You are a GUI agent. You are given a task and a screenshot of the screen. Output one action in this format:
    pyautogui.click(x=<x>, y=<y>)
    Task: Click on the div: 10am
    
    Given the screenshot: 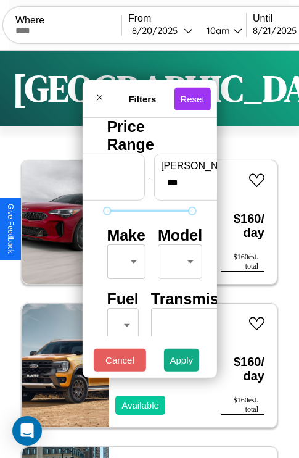 What is the action you would take?
    pyautogui.click(x=217, y=30)
    